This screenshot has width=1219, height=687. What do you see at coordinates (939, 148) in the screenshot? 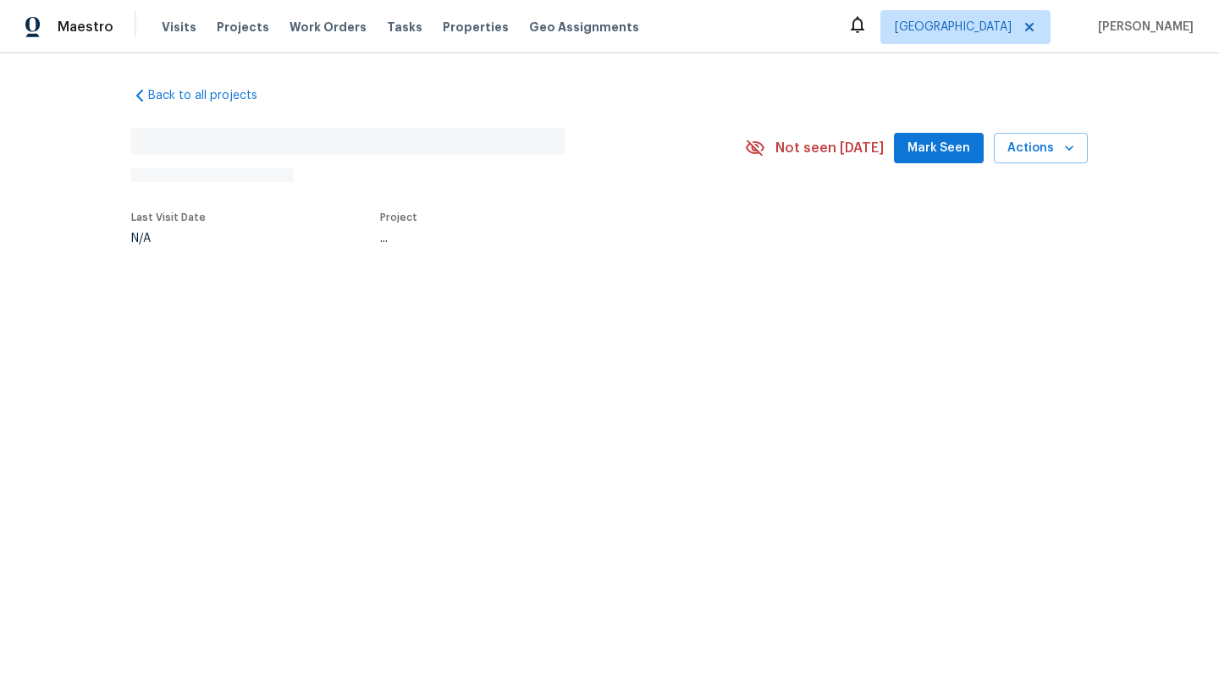
I see `span: Mark Seen` at bounding box center [939, 148].